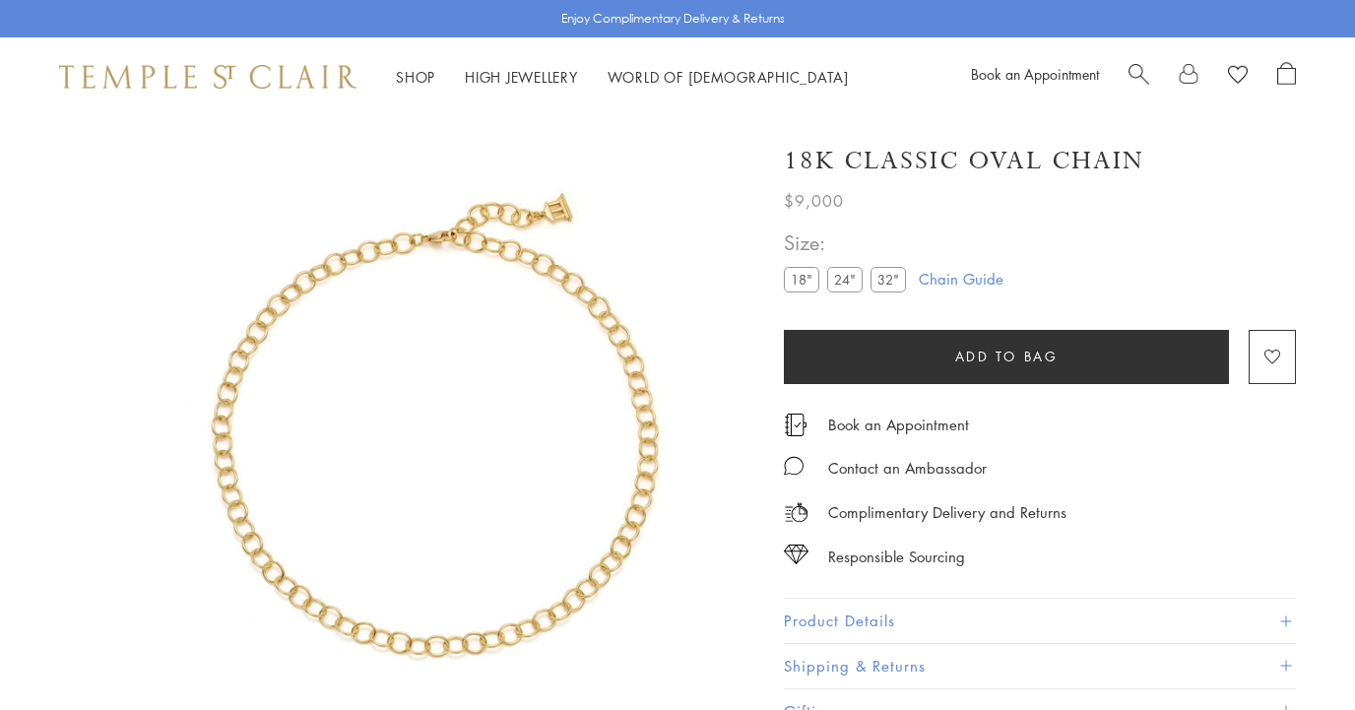 This screenshot has height=710, width=1355. Describe the element at coordinates (796, 512) in the screenshot. I see `img: icon_delivery.svg` at that location.